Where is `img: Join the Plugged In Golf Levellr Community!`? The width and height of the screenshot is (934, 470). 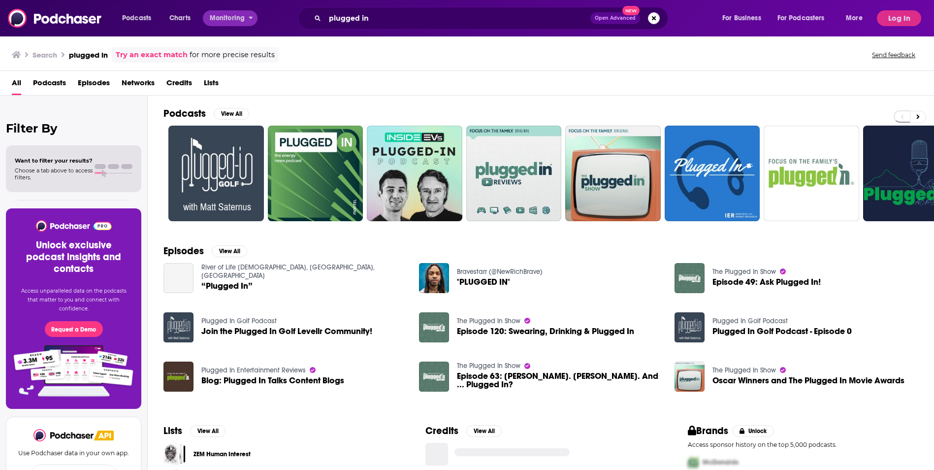 img: Join the Plugged In Golf Levellr Community! is located at coordinates (178, 327).